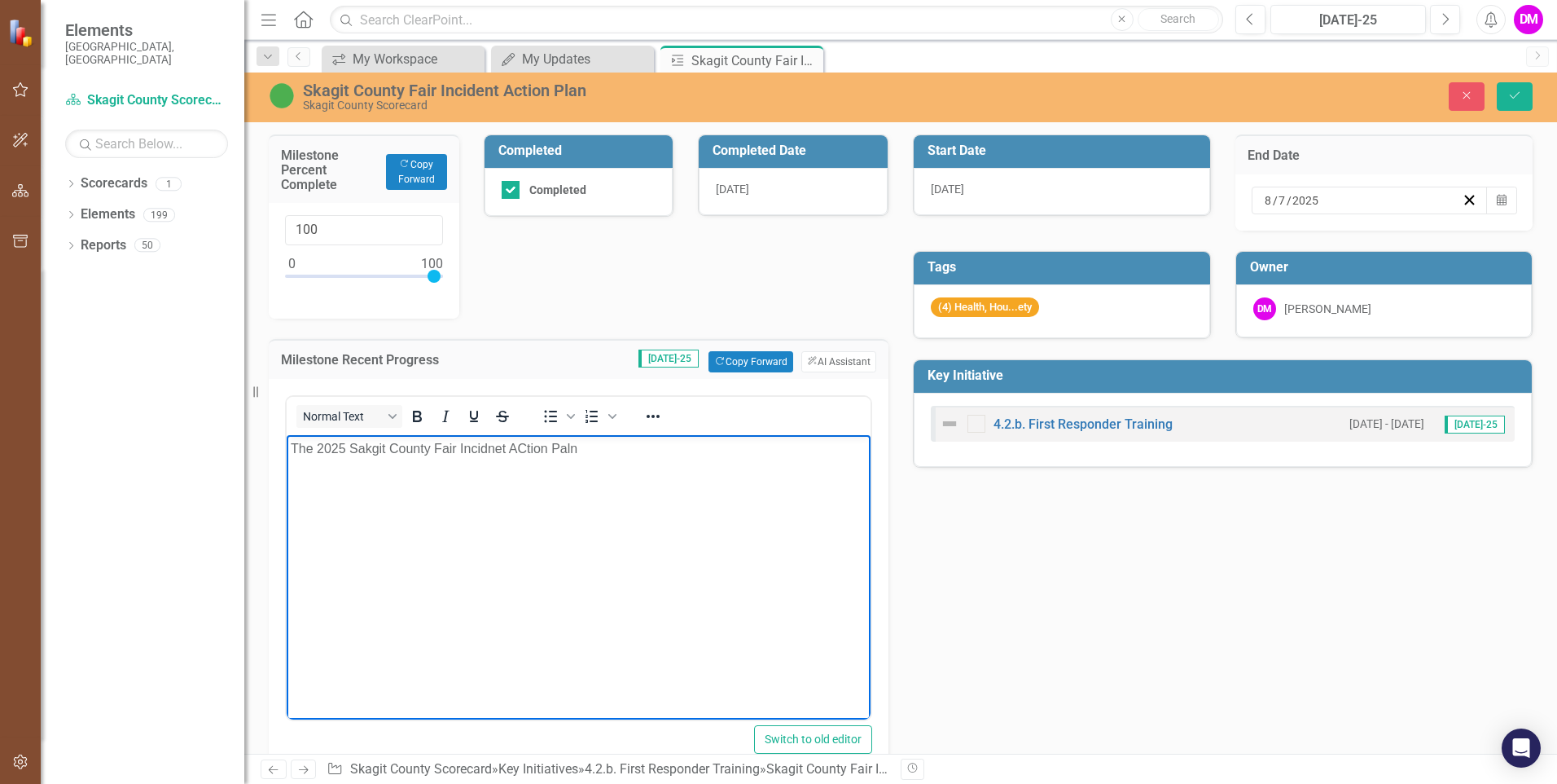 The width and height of the screenshot is (1557, 784). Describe the element at coordinates (653, 416) in the screenshot. I see `button: Reveal or hide additional toolbar items` at that location.